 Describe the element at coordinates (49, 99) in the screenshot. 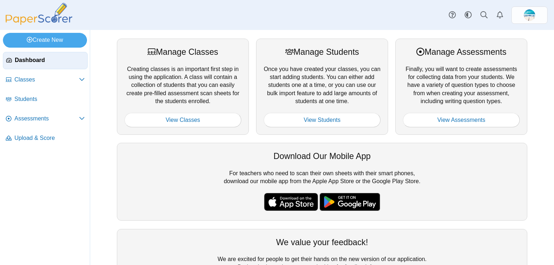

I see `span: Students` at that location.